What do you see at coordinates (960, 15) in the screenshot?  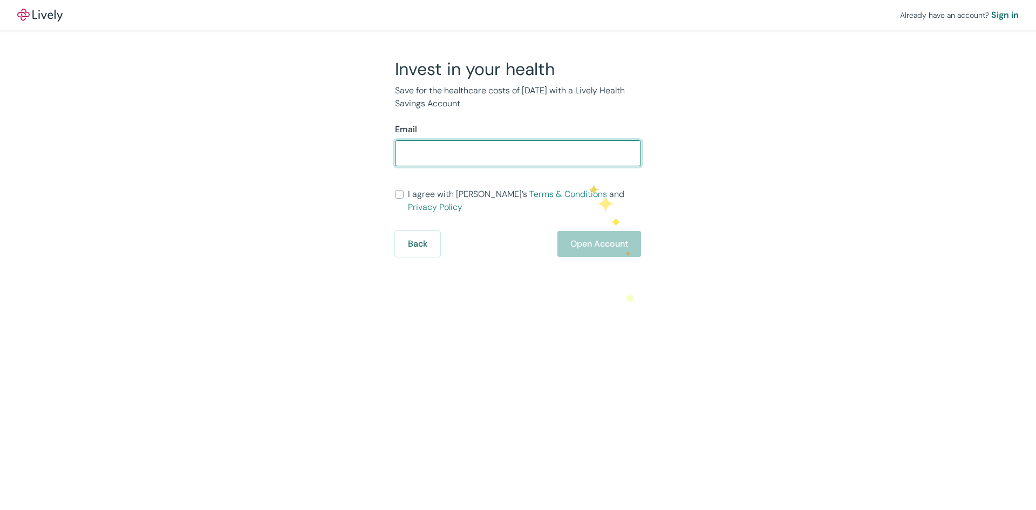 I see `div: Already have an account?` at bounding box center [960, 15].